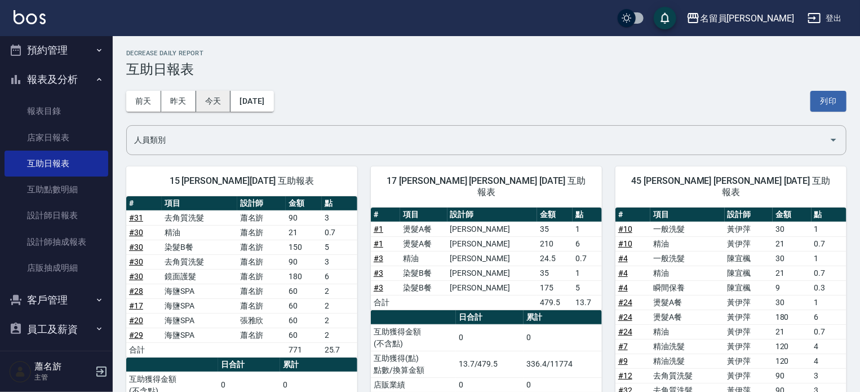 The height and width of the screenshot is (392, 860). I want to click on td: 120, so click(792, 361).